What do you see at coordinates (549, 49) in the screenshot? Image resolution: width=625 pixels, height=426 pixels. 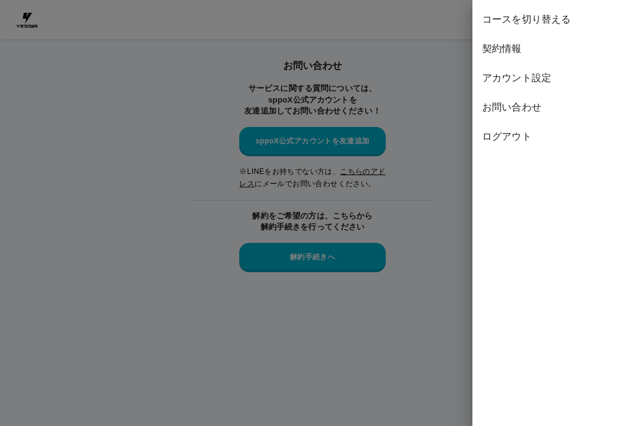 I see `div: 契約情報` at bounding box center [549, 49].